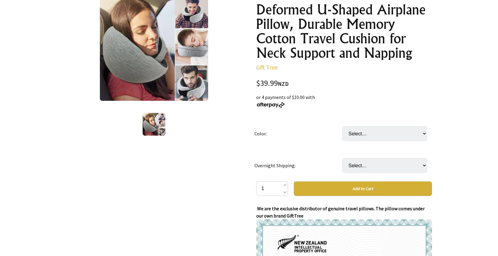  Describe the element at coordinates (154, 124) in the screenshot. I see `img: Travel Neck Pillow - Non-Deformed U-Shaped Airplane Pillow, Durable Memory Cotton Travel Cushion ...` at that location.